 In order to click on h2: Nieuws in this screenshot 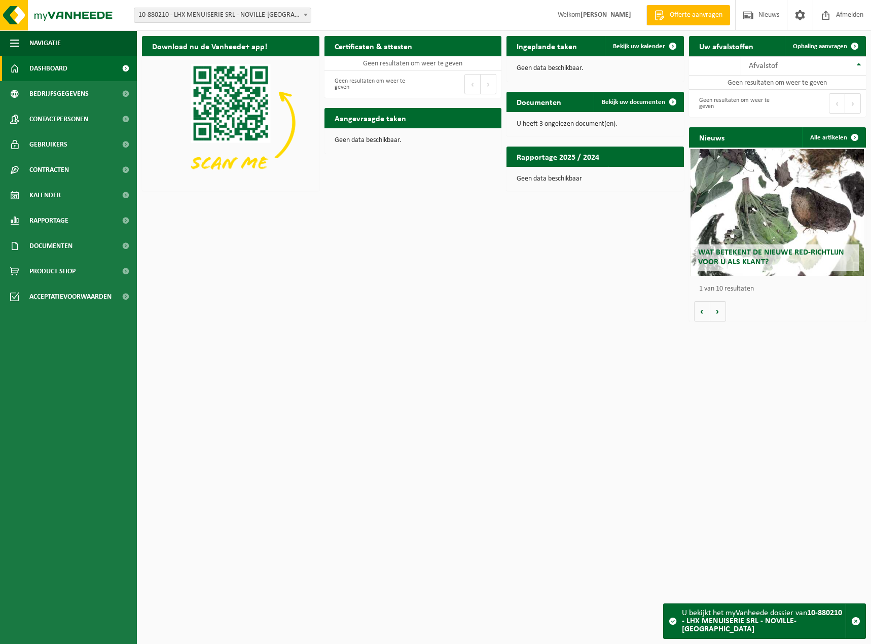, I will do `click(712, 137)`.